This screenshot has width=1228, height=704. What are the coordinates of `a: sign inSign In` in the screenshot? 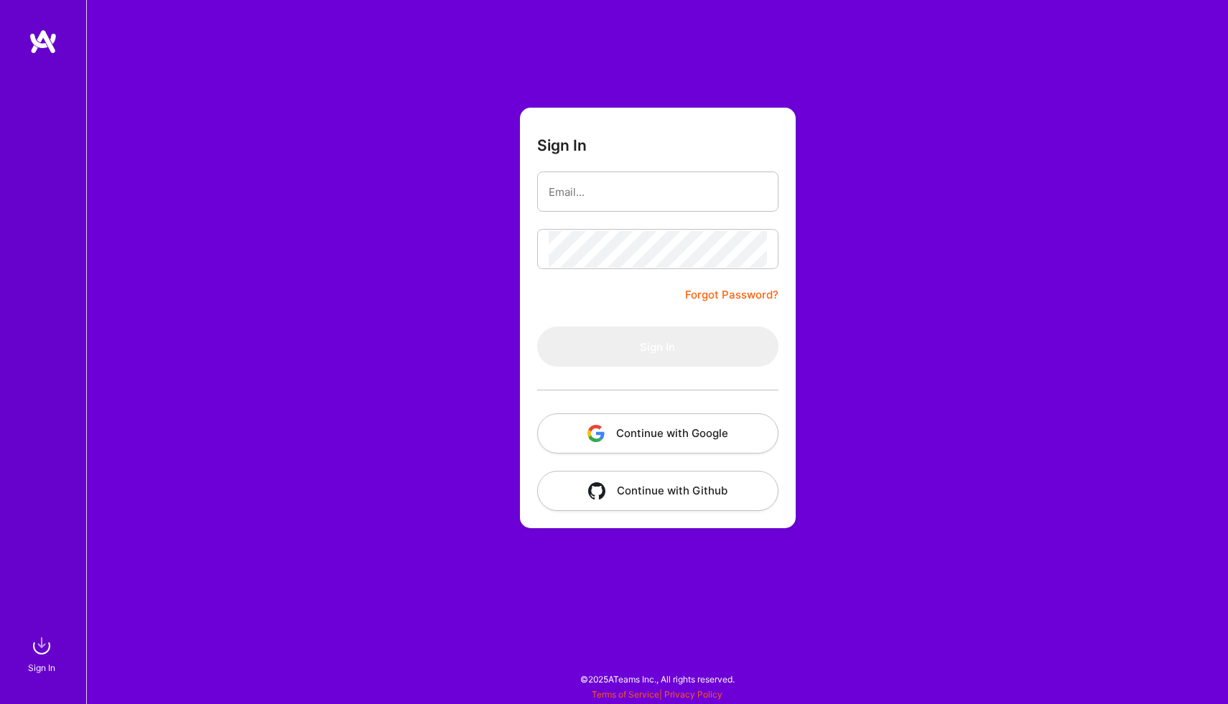 It's located at (43, 653).